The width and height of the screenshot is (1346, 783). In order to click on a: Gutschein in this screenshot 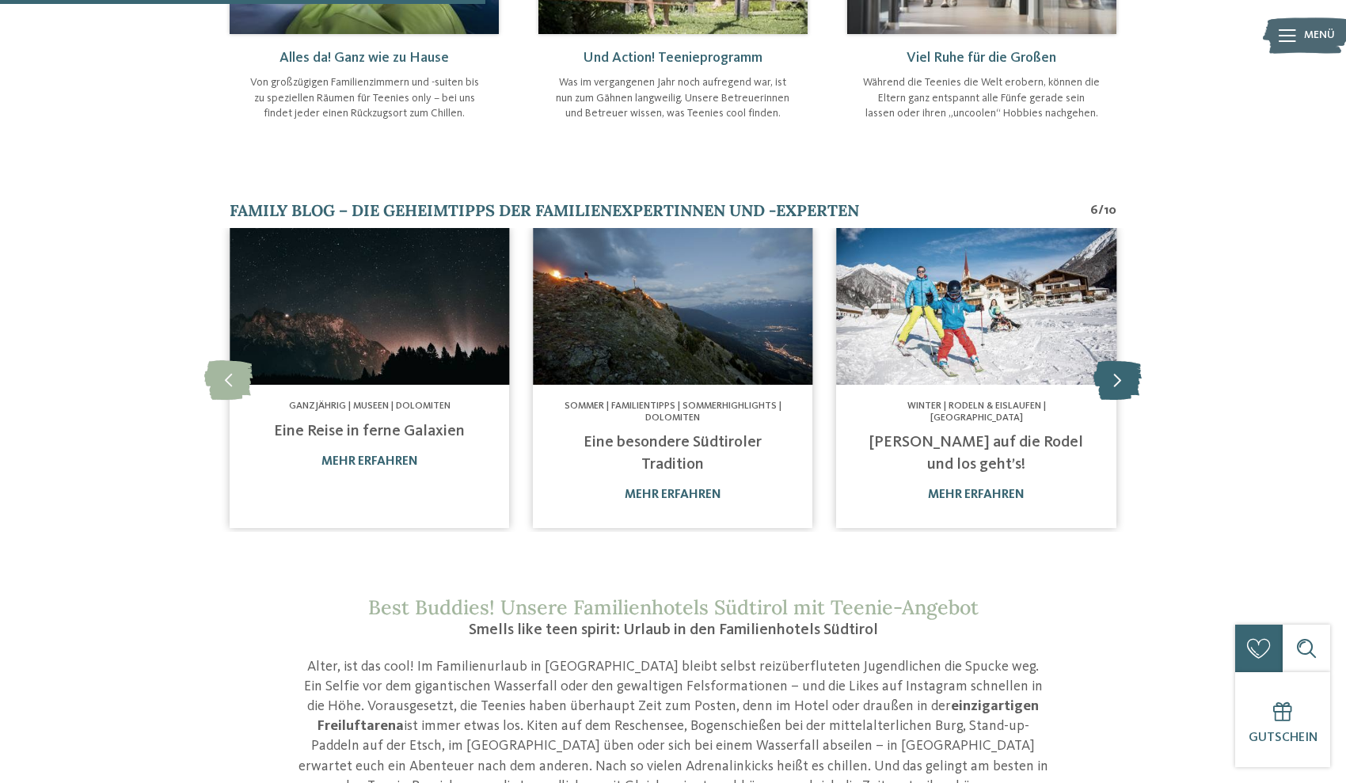, I will do `click(1282, 719)`.